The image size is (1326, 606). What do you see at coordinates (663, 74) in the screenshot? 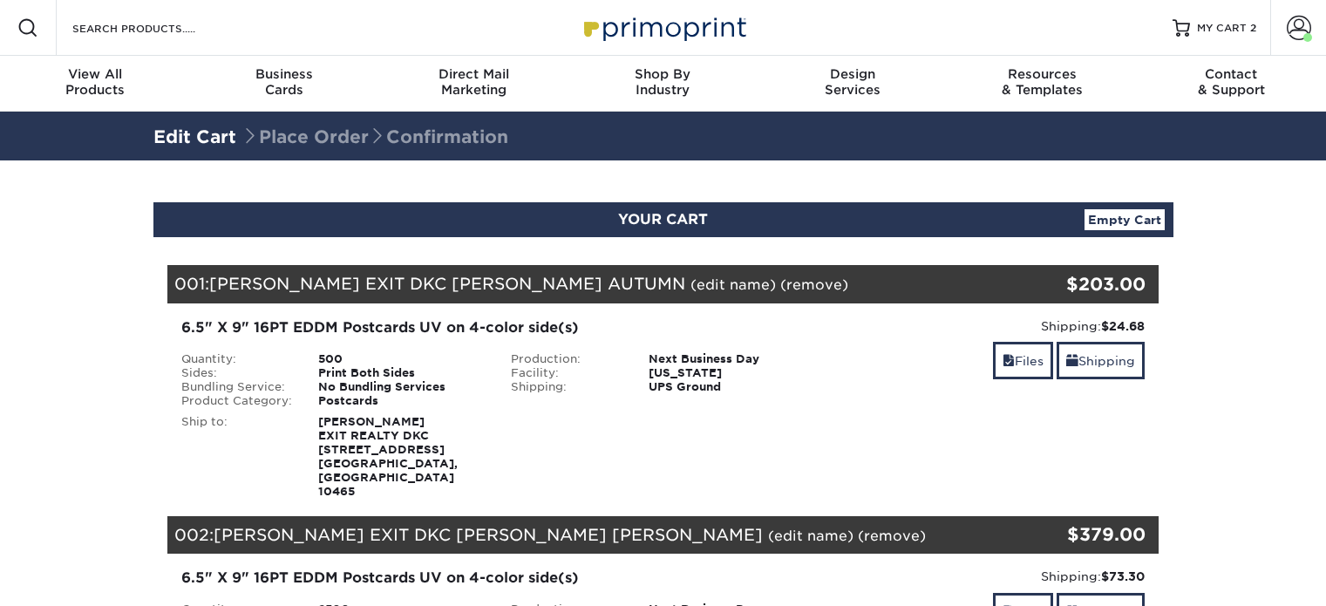
I see `span: Shop By` at bounding box center [663, 74].